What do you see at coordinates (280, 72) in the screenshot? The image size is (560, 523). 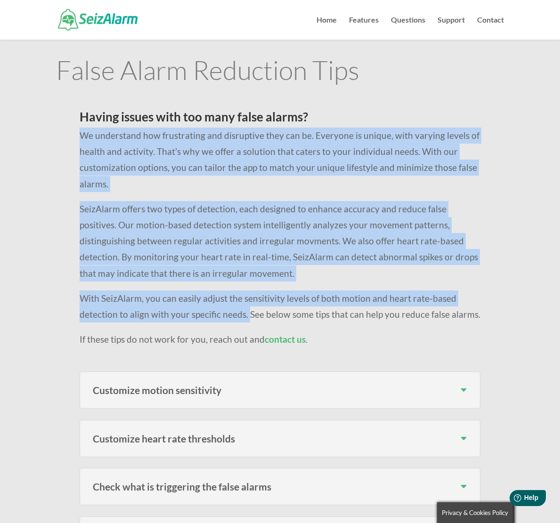 I see `h1: False Alarm Reduction Tips` at bounding box center [280, 72].